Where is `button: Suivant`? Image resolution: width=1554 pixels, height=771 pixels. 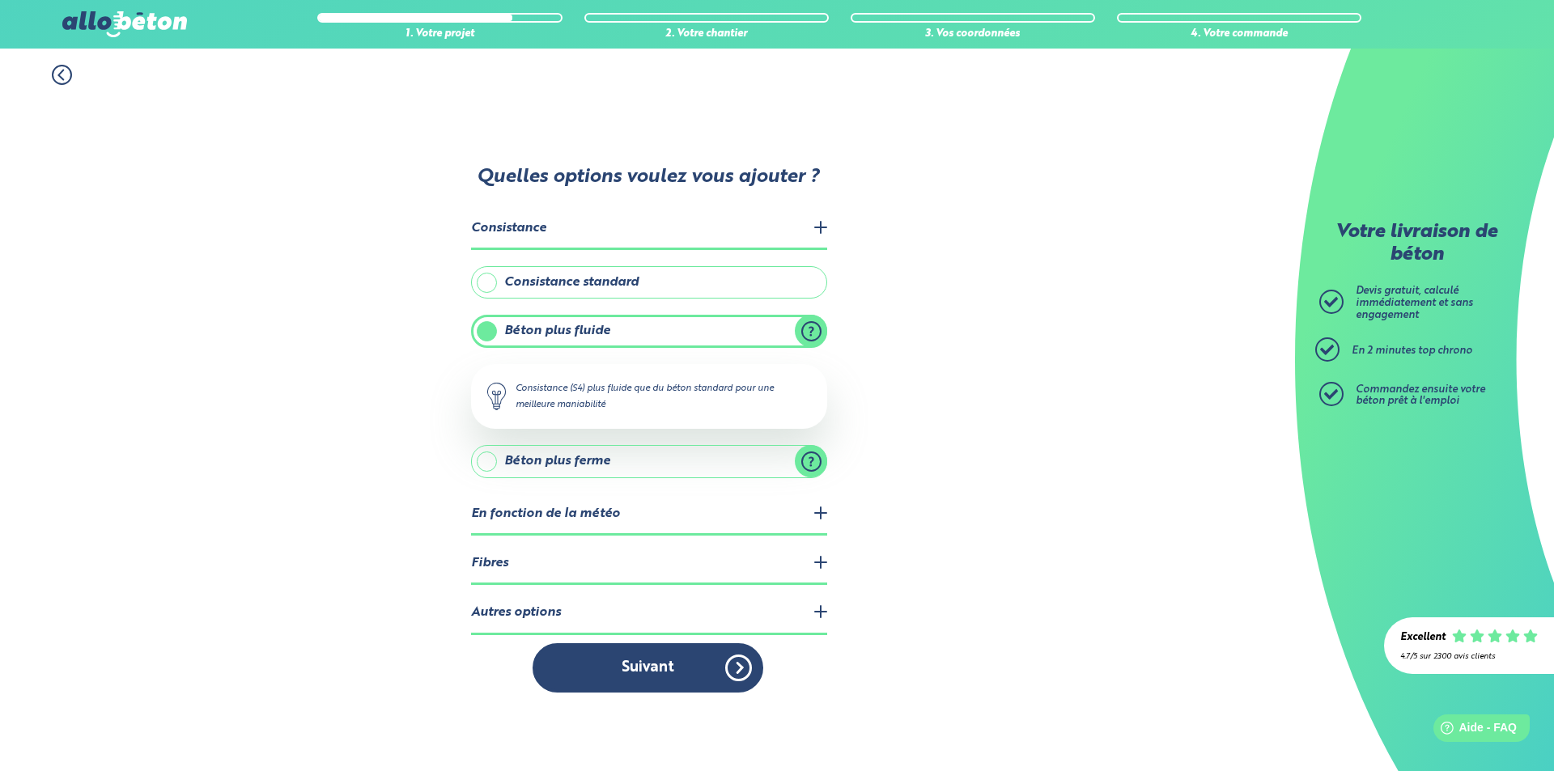
button: Suivant is located at coordinates (647, 668).